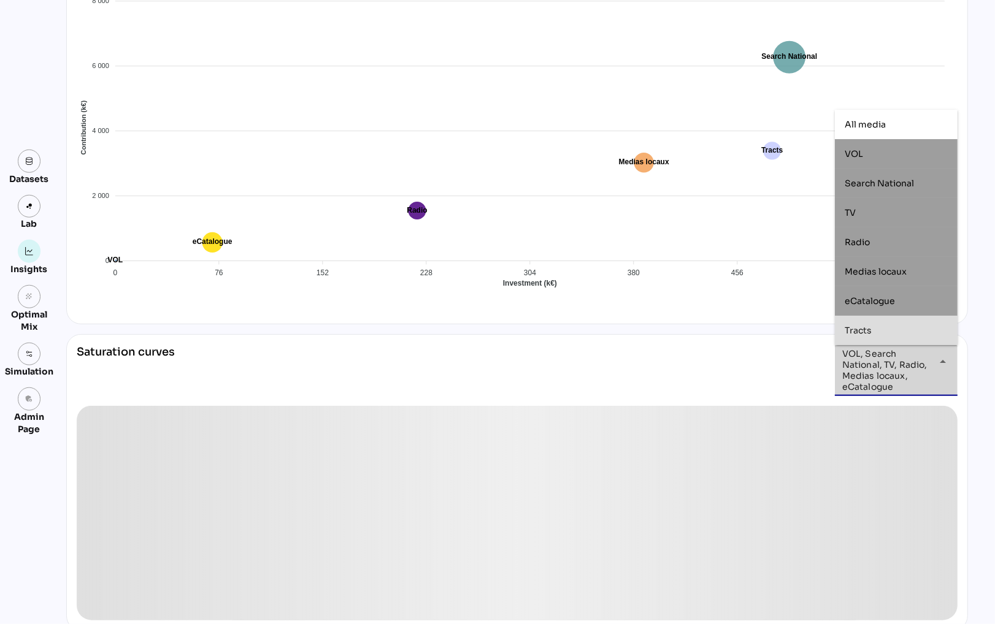 This screenshot has width=995, height=624. What do you see at coordinates (29, 399) in the screenshot?
I see `i: admin_panel_settings` at bounding box center [29, 399].